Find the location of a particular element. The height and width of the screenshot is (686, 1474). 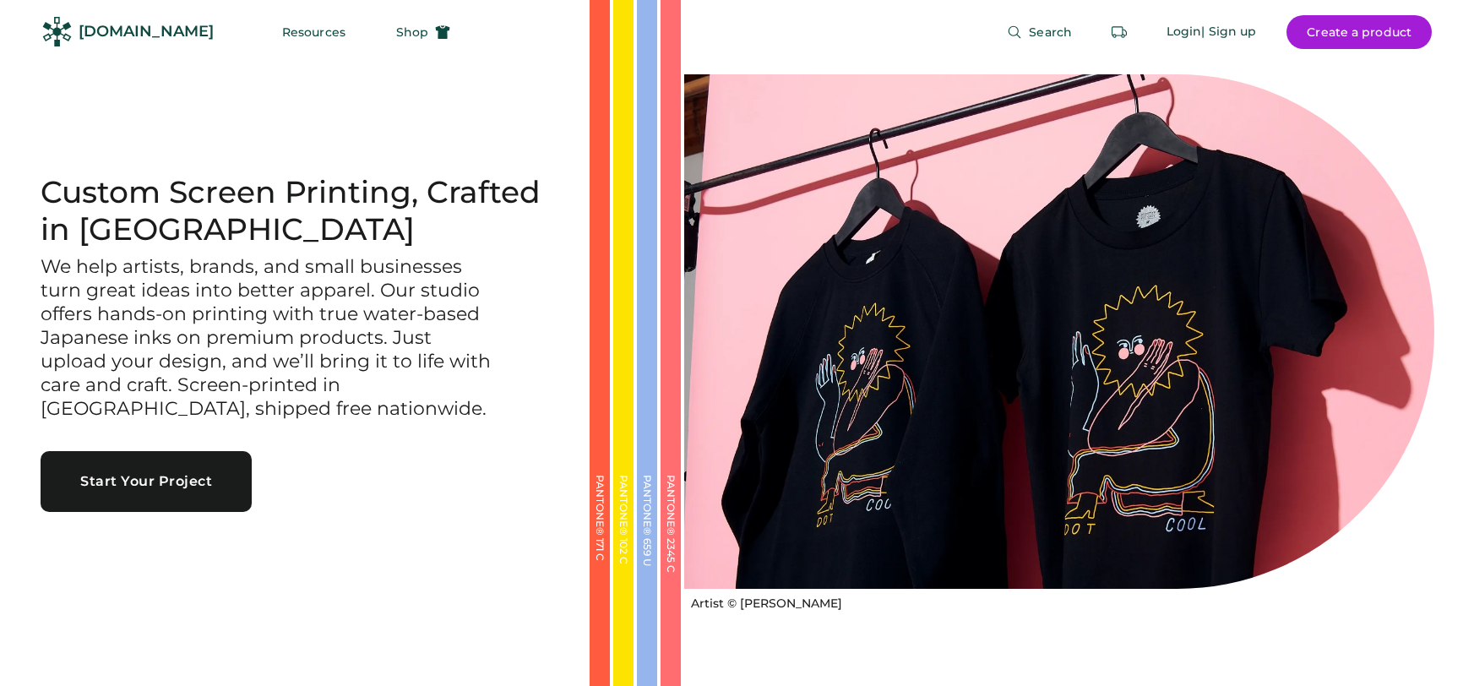

div: PANTONE® 102 C is located at coordinates (623, 559).